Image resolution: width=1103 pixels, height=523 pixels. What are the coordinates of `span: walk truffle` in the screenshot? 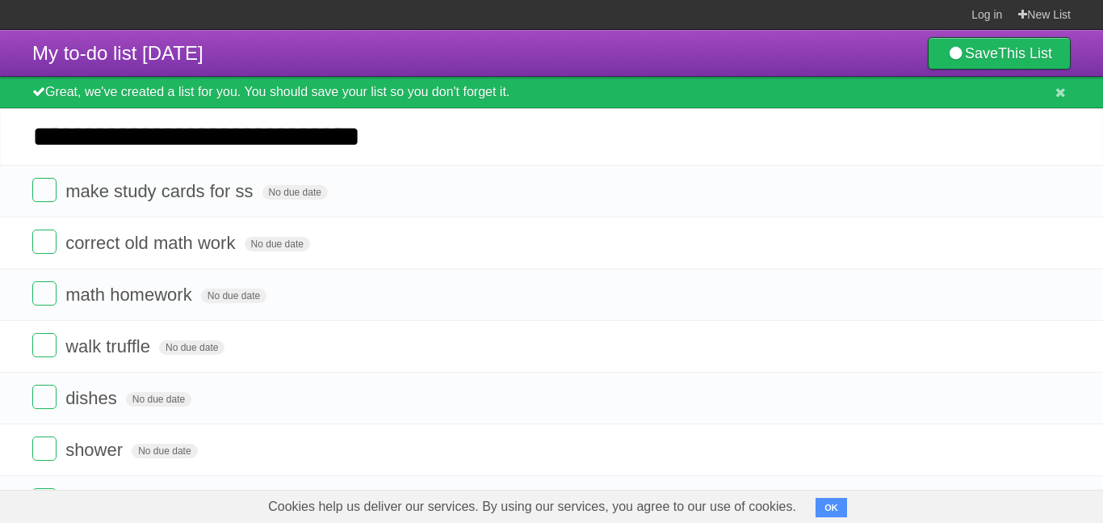 It's located at (110, 346).